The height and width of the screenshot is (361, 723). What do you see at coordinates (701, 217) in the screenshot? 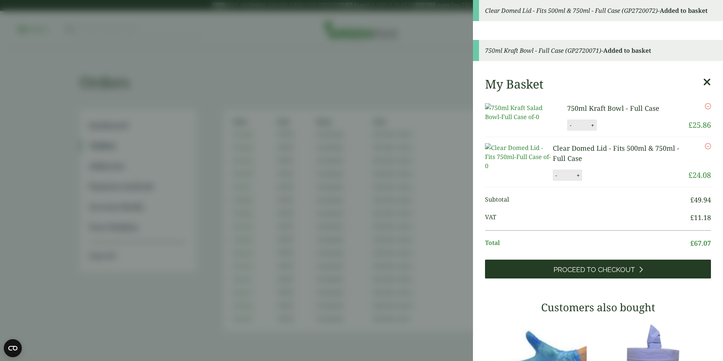
I see `bdi: 11.18` at bounding box center [701, 217].